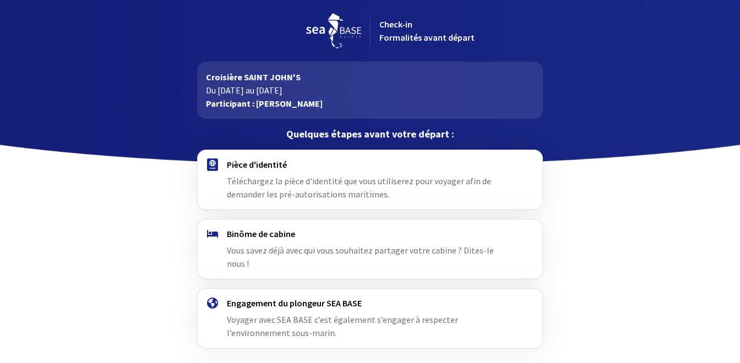  What do you see at coordinates (370, 303) in the screenshot?
I see `h4: Engagement du plongeur SEA BASE` at bounding box center [370, 303].